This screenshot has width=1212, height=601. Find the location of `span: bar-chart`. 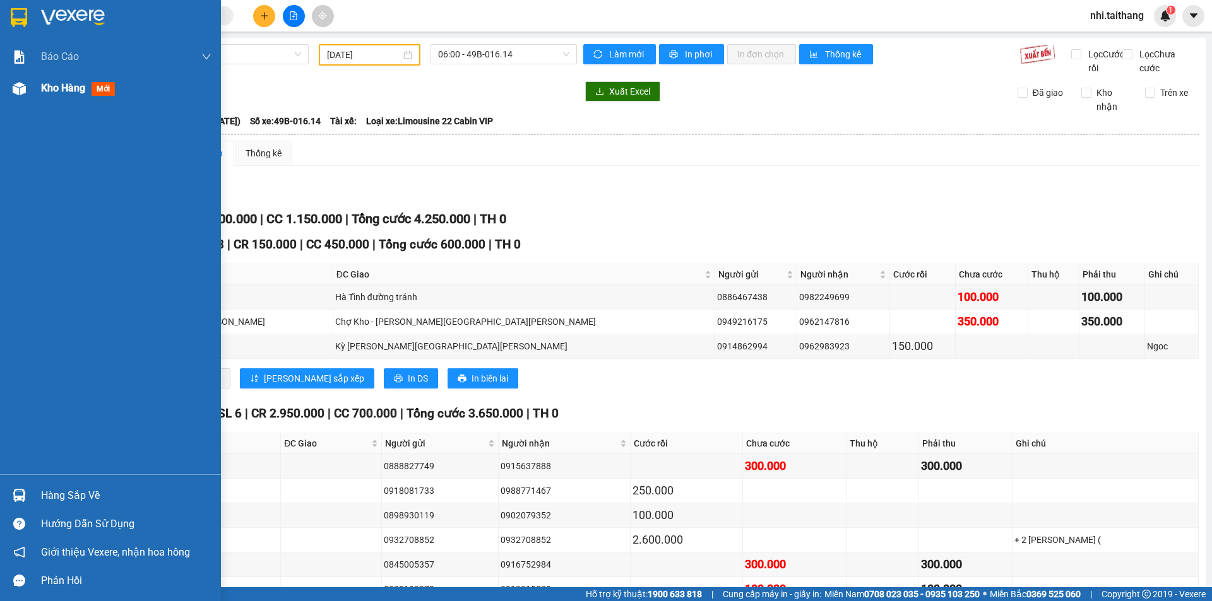

span: bar-chart is located at coordinates (814, 55).